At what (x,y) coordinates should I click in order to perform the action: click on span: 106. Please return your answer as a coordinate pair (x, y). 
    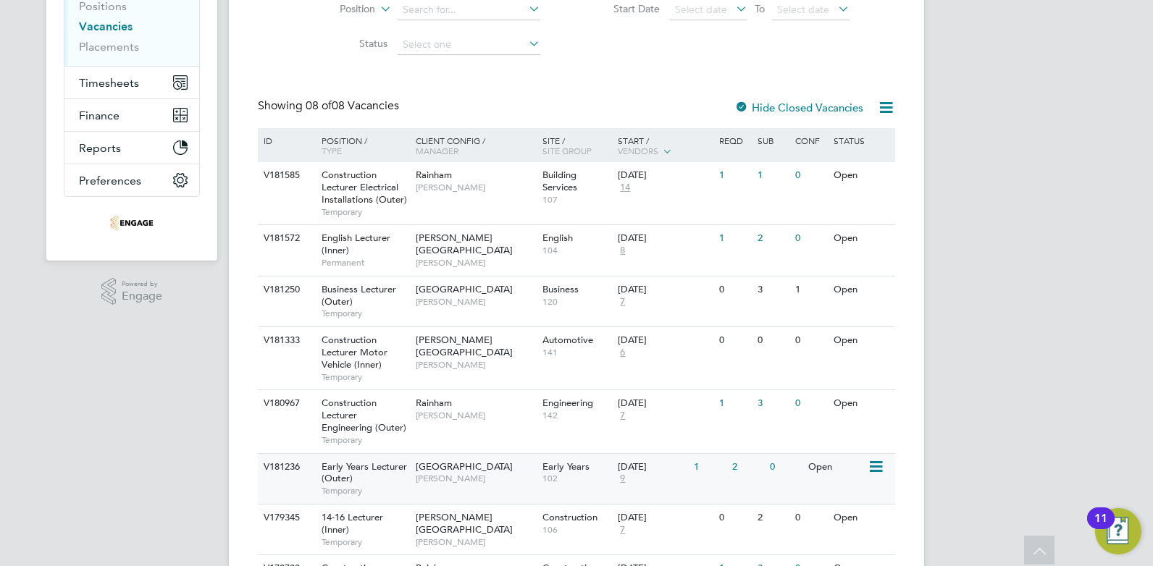
    Looking at the image, I should click on (576, 530).